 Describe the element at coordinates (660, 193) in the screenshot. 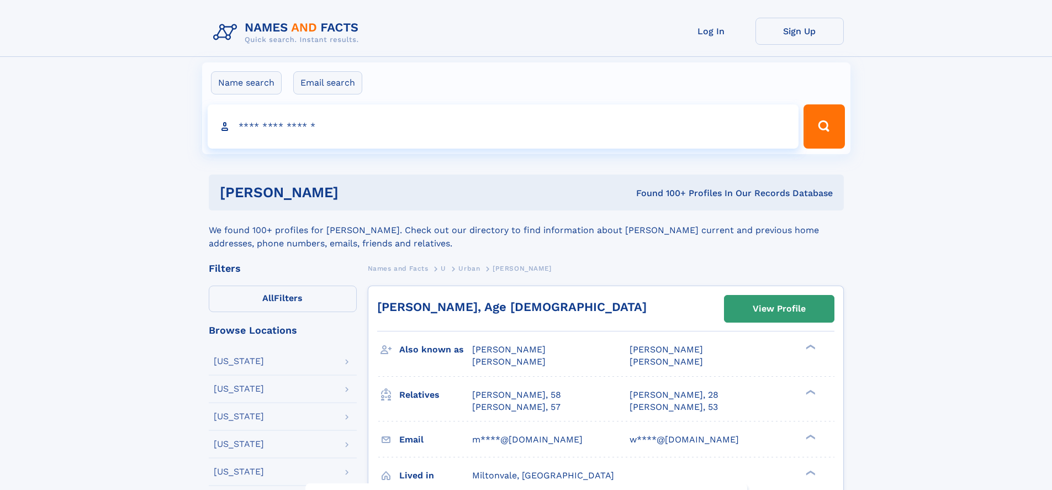

I see `div: Found 100+ Profiles In Our Records Database` at that location.